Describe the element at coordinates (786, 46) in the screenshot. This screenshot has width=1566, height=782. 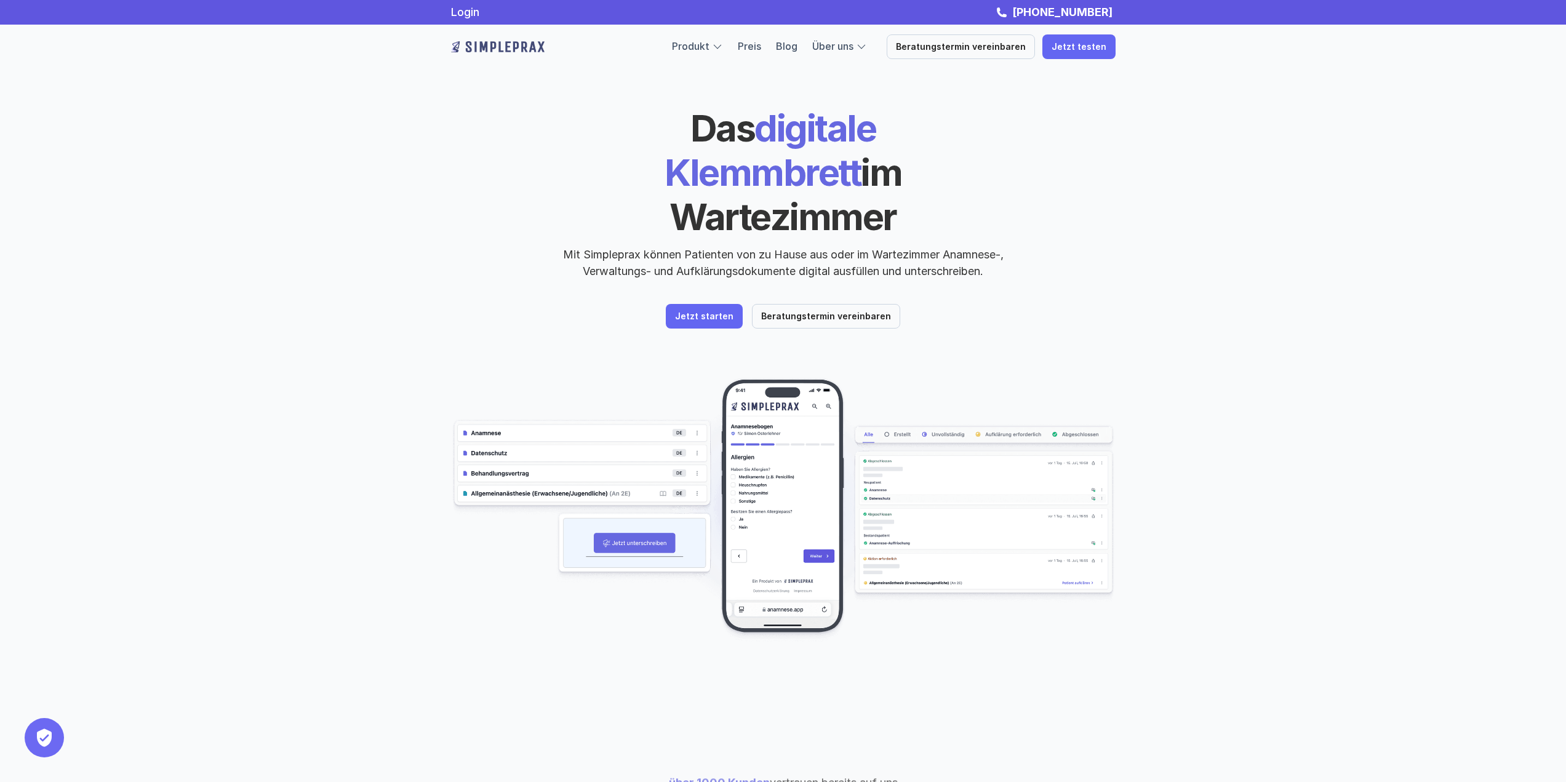
I see `a: Blog` at that location.